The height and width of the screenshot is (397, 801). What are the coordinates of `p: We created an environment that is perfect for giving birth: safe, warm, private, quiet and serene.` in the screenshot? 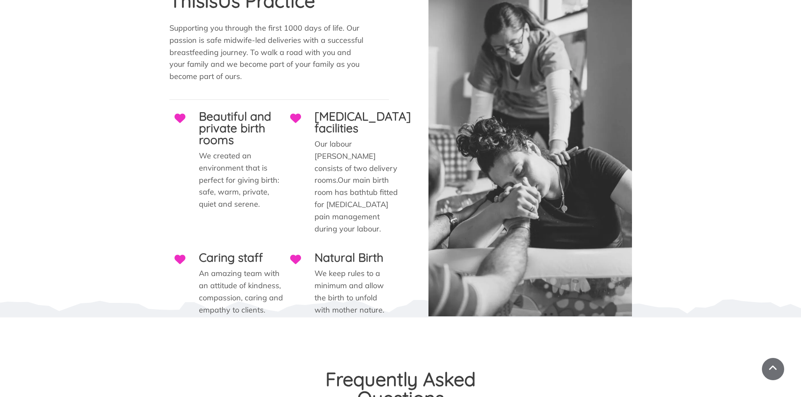 It's located at (242, 180).